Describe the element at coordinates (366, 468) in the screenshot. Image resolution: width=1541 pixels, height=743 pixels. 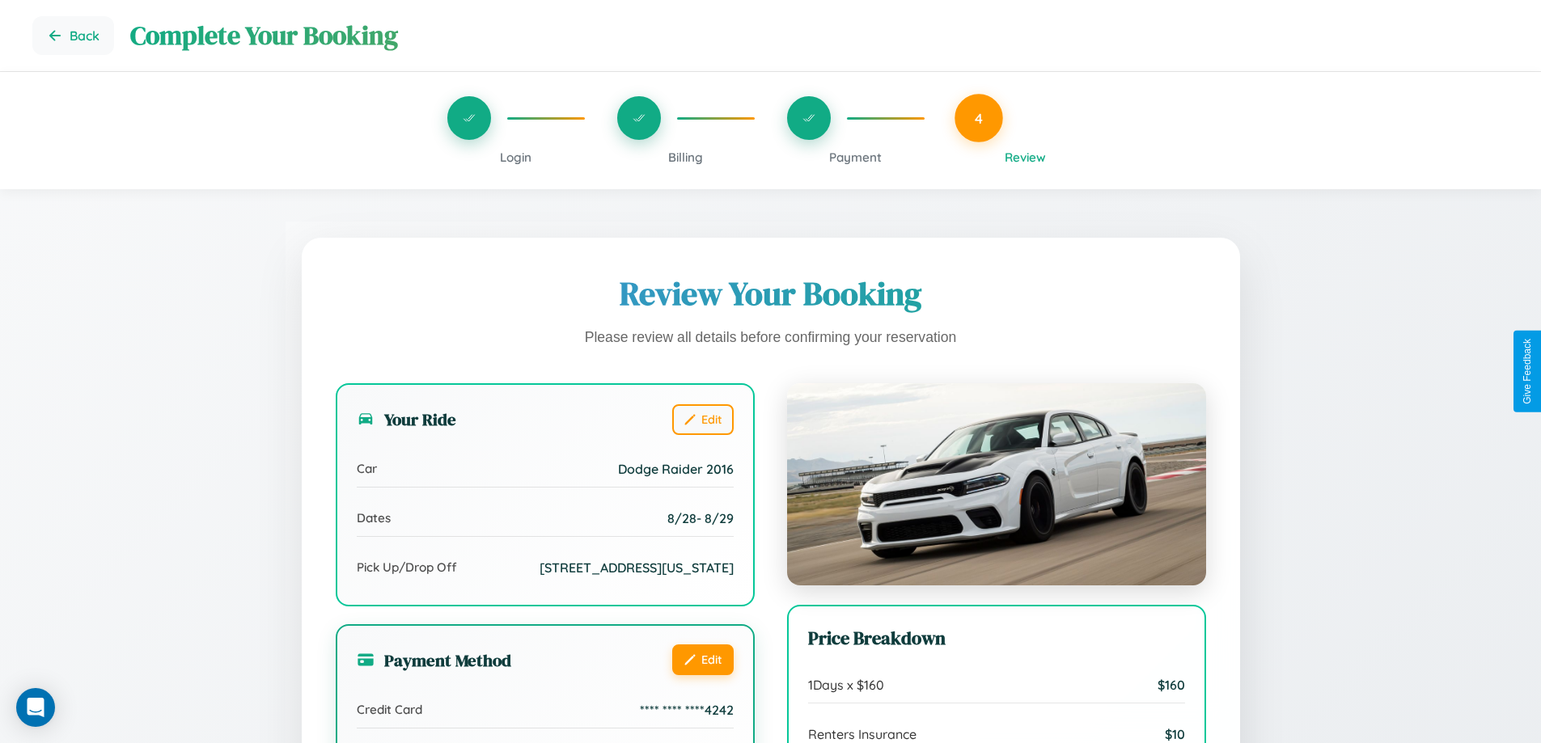
I see `span: Car` at that location.